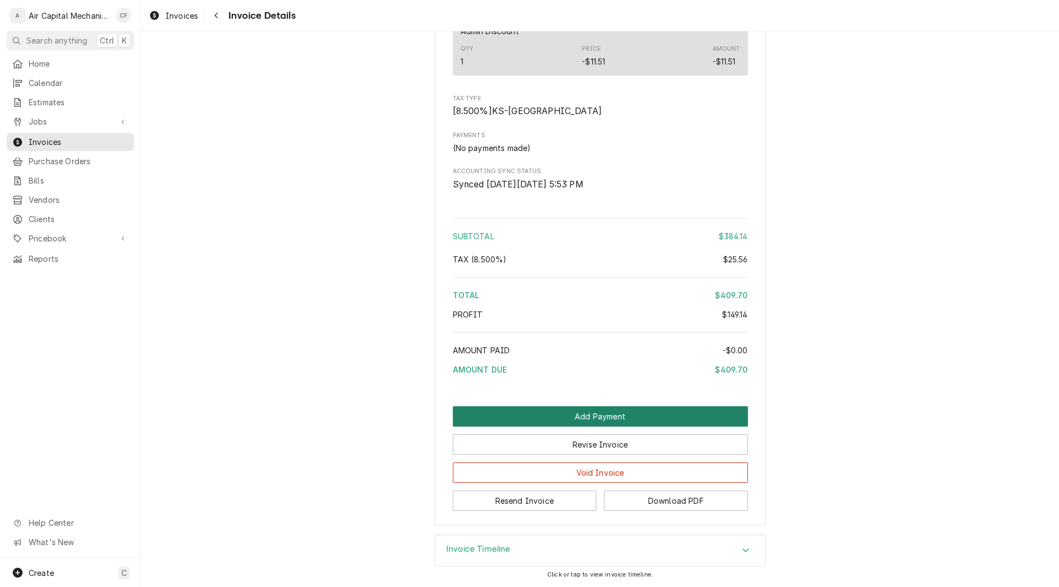  I want to click on div: Amount Due, so click(600, 369).